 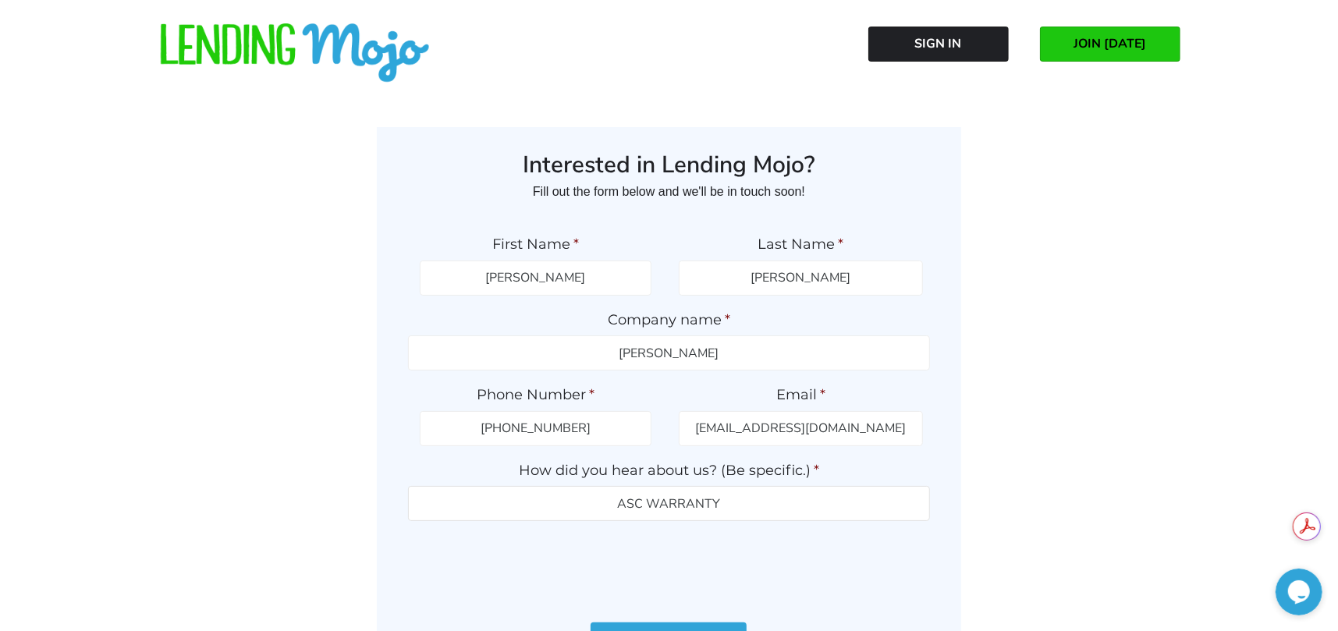 What do you see at coordinates (668, 192) in the screenshot?
I see `p: Fill out the form below and we'll be in touch soon!` at bounding box center [668, 192].